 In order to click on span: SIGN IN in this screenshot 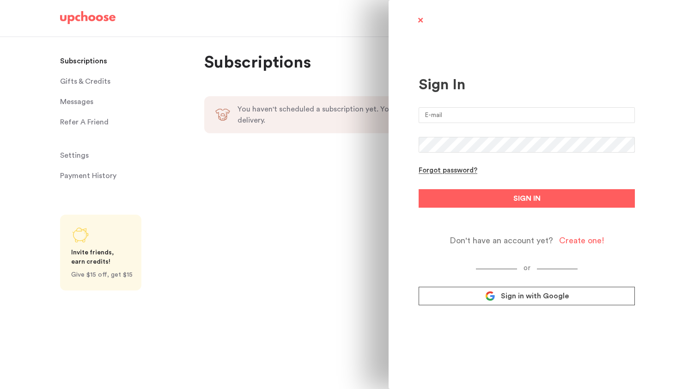, I will do `click(527, 198)`.